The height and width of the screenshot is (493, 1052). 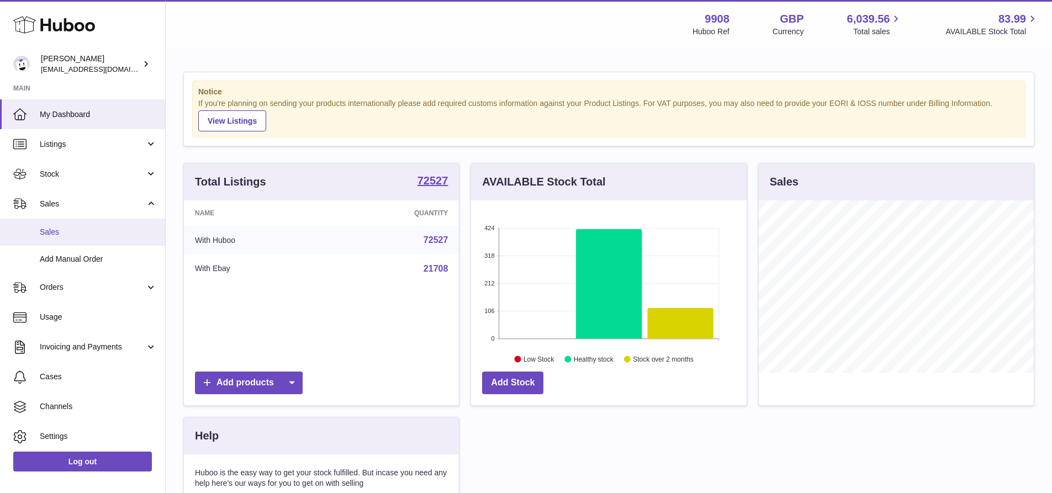 What do you see at coordinates (249, 383) in the screenshot?
I see `a: Add products` at bounding box center [249, 383].